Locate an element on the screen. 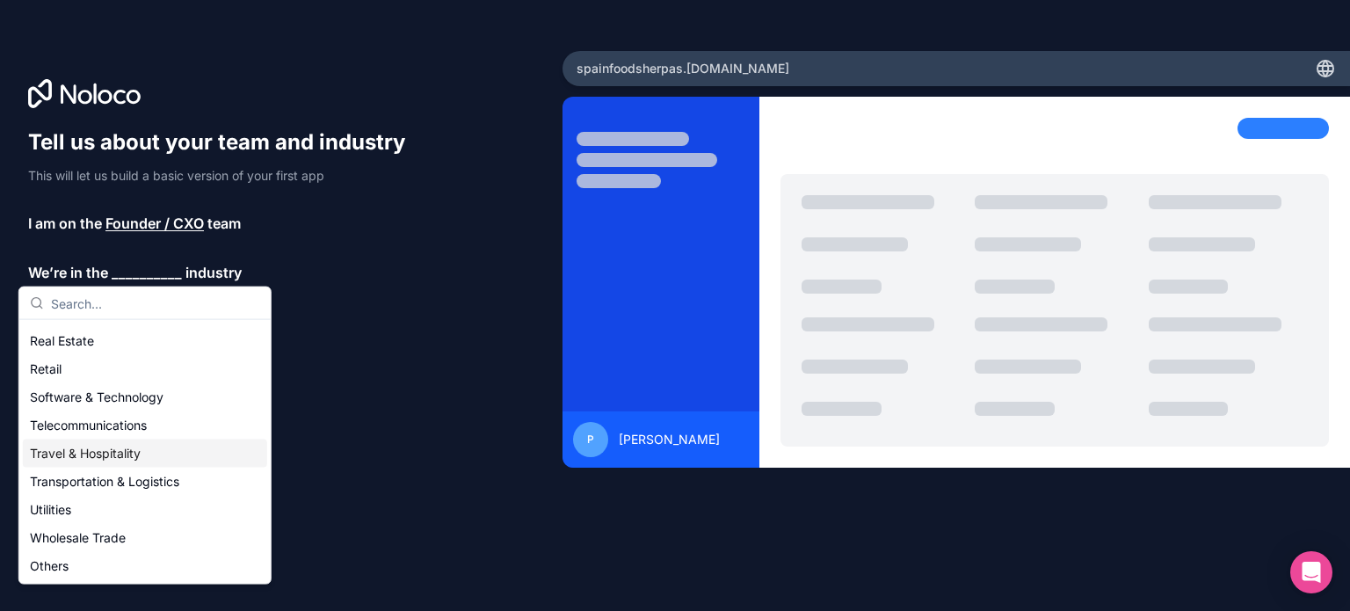 This screenshot has width=1350, height=611. span: We’re in the is located at coordinates (68, 273).